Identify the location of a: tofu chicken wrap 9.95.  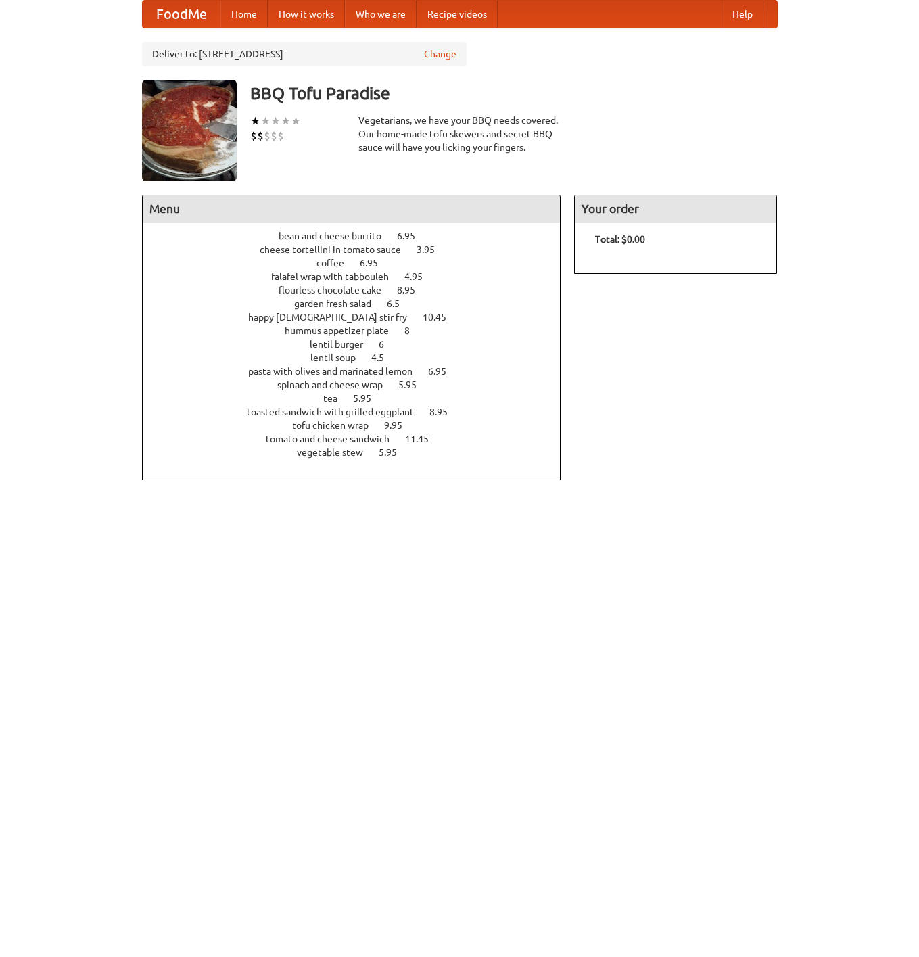
(360, 426).